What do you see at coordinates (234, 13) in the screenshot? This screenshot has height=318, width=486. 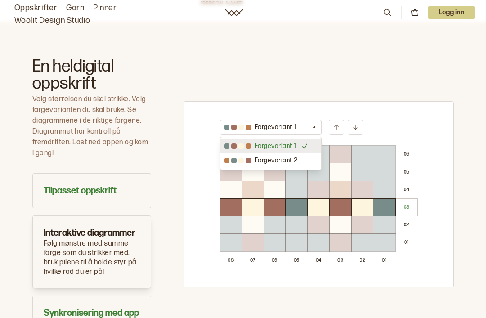 I see `a: Woolit` at bounding box center [234, 13].